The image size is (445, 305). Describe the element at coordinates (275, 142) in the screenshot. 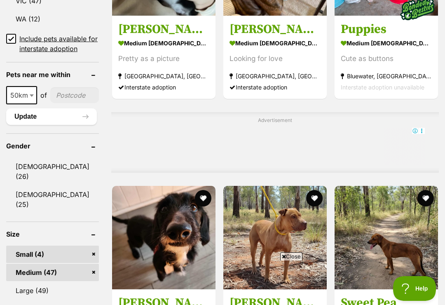

I see `div: Advertisement` at that location.